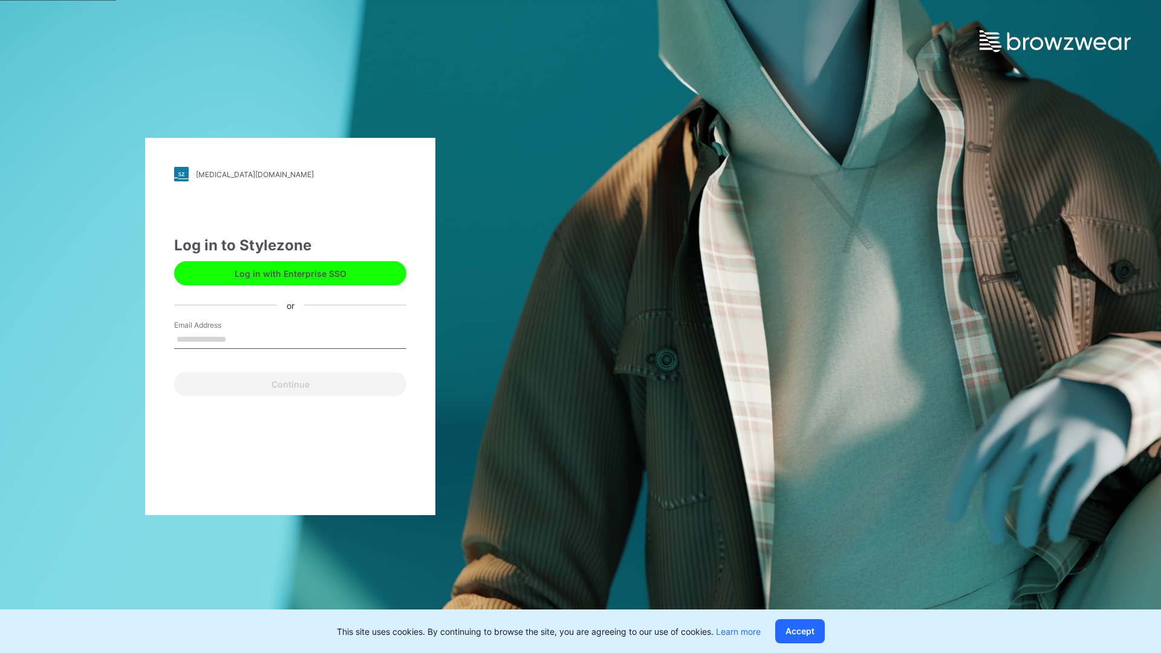  Describe the element at coordinates (181, 174) in the screenshot. I see `img: stylezone-logo.562084cfcfab977791bfbf7441f1a819.svg` at that location.